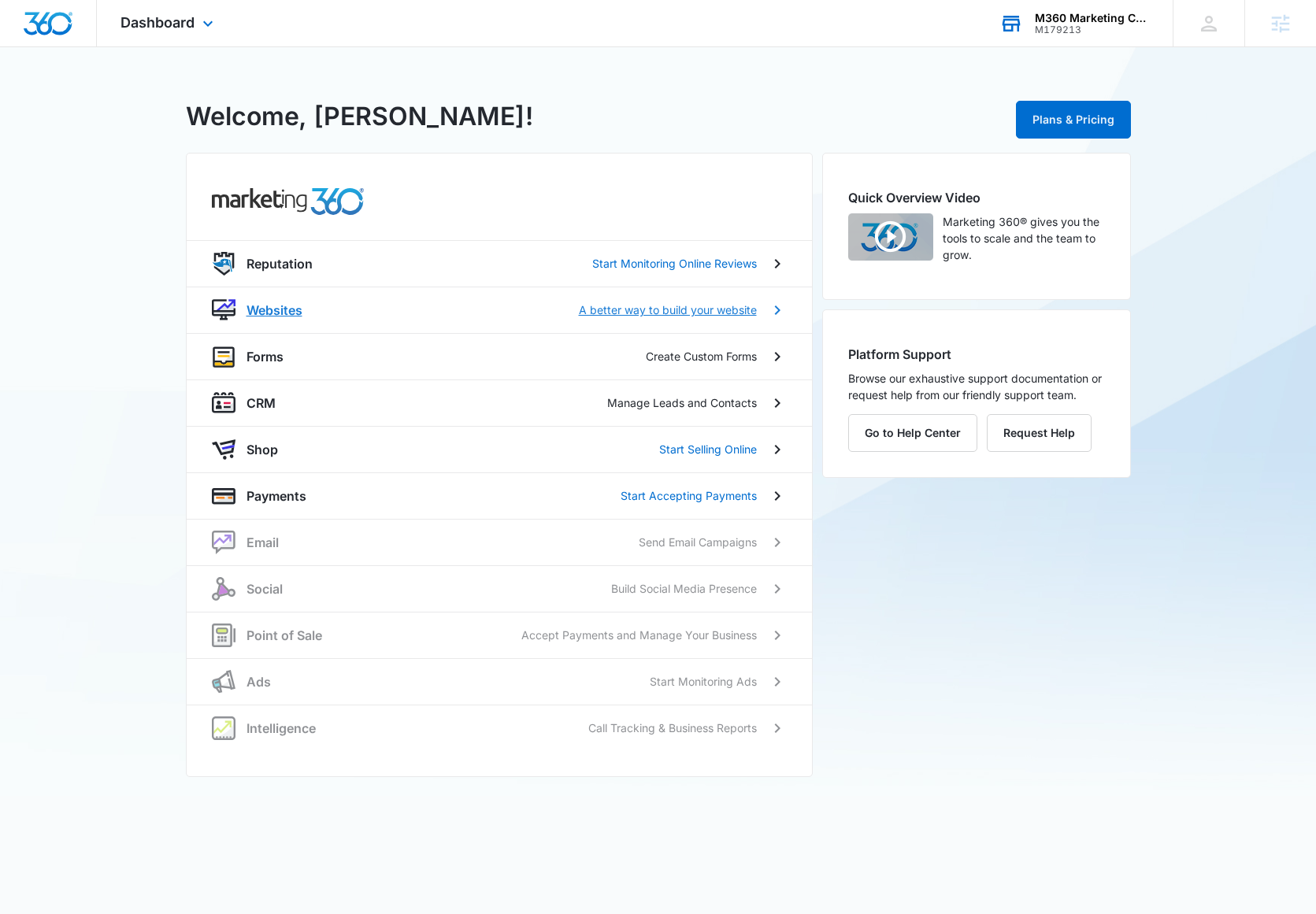  Describe the element at coordinates (708, 449) in the screenshot. I see `p: Start Selling Online` at that location.